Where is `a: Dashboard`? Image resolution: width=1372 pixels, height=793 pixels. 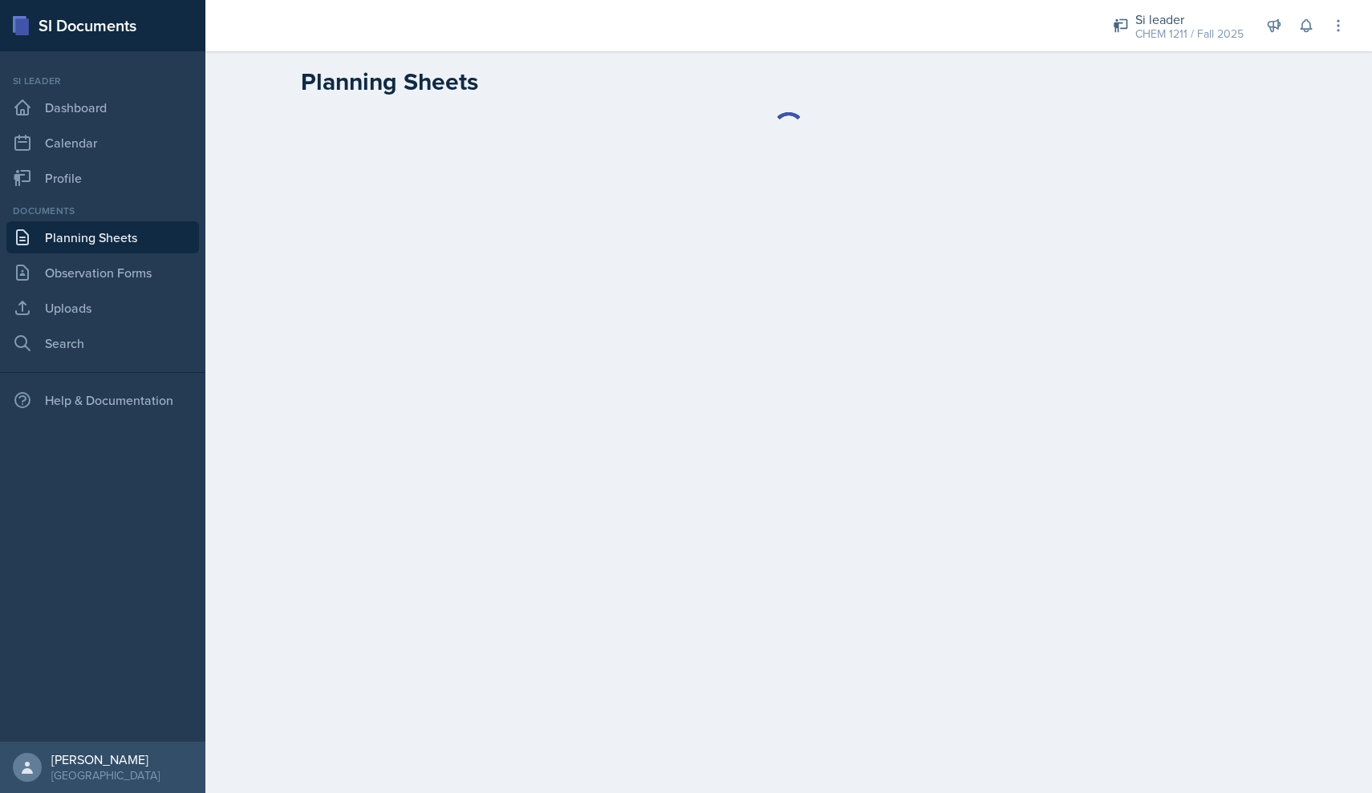 a: Dashboard is located at coordinates (103, 108).